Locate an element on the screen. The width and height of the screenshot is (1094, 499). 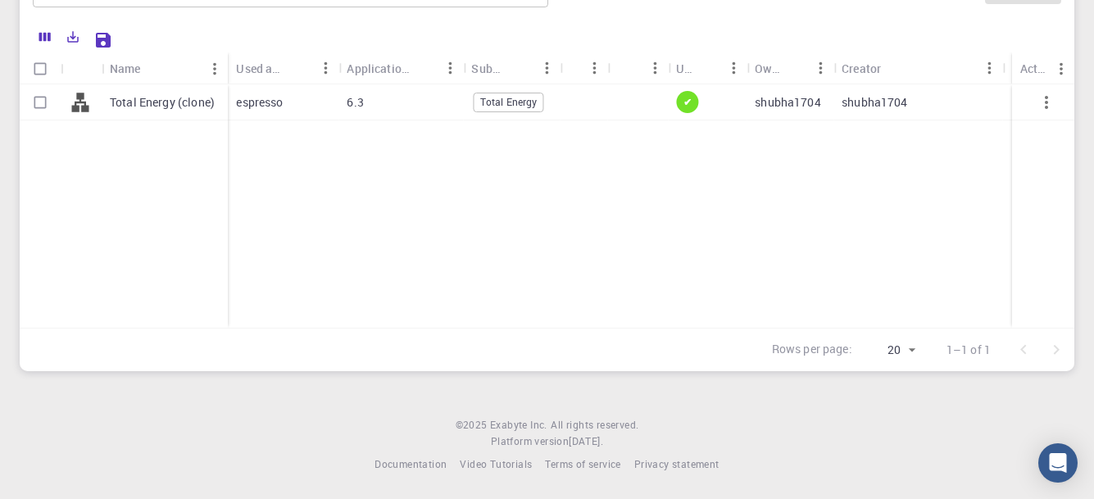
p: Rows per page: is located at coordinates (812, 350).